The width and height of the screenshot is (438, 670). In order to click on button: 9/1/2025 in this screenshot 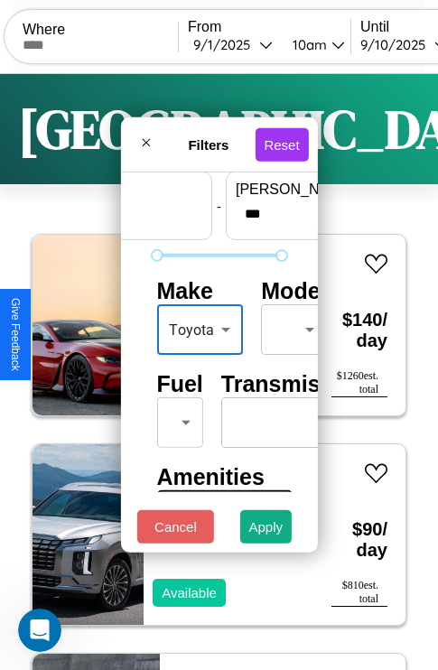, I will do `click(233, 44)`.